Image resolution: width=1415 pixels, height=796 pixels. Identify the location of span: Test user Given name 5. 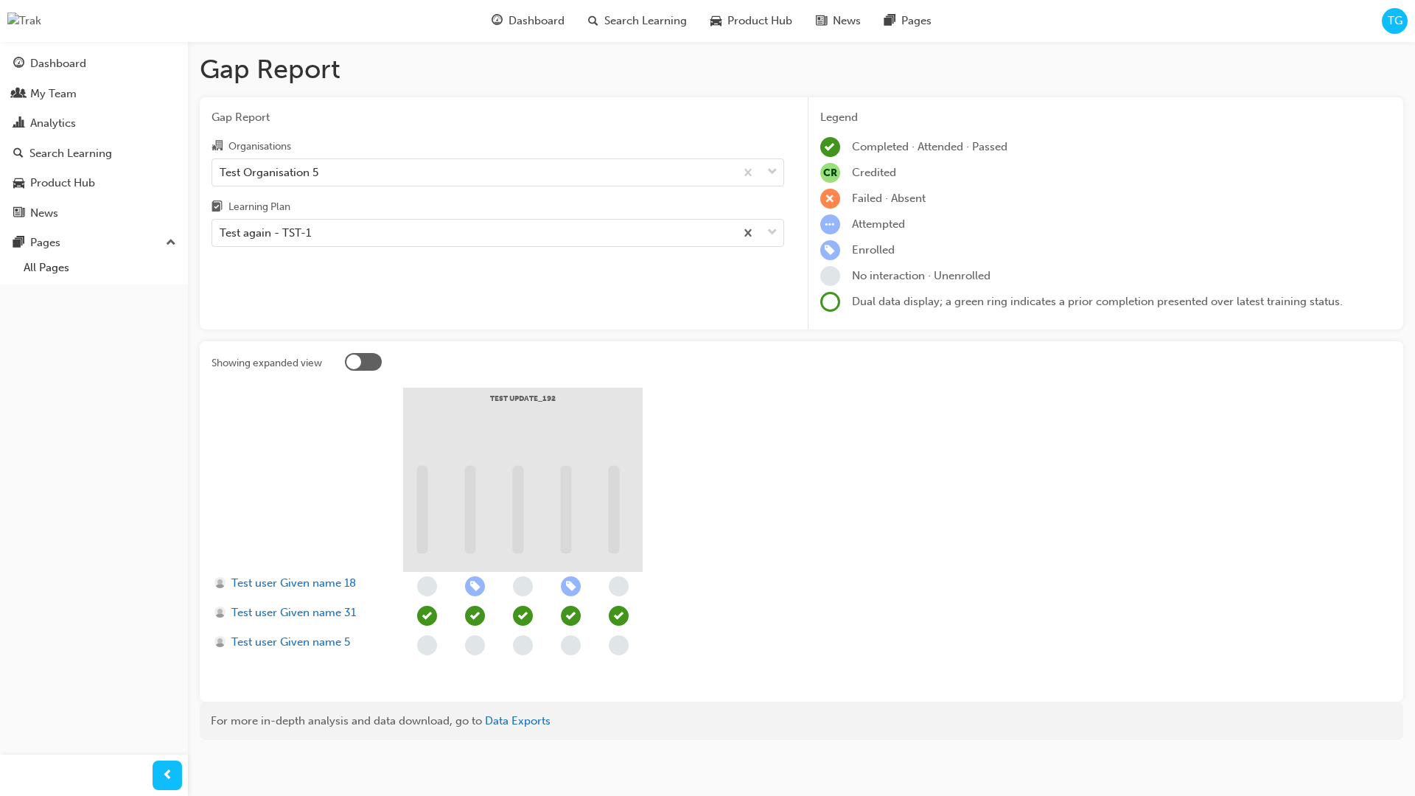
(290, 642).